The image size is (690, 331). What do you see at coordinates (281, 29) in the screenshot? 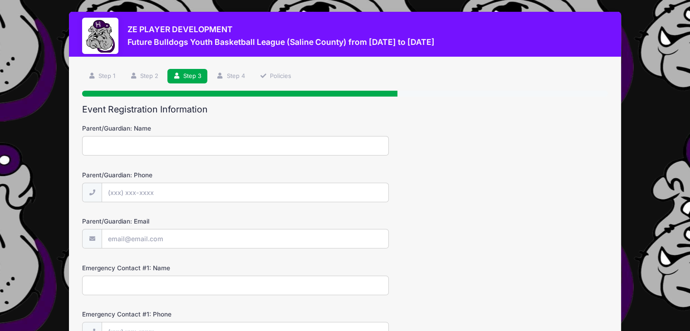
I see `h3: ZE PLAYER DEVELOPMENT` at bounding box center [281, 29].